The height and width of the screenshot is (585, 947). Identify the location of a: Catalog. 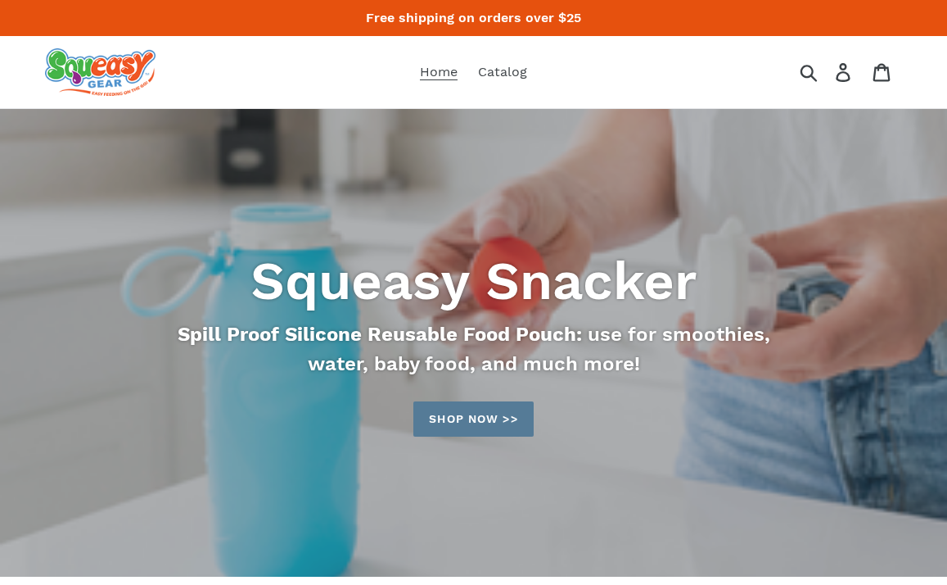
(503, 72).